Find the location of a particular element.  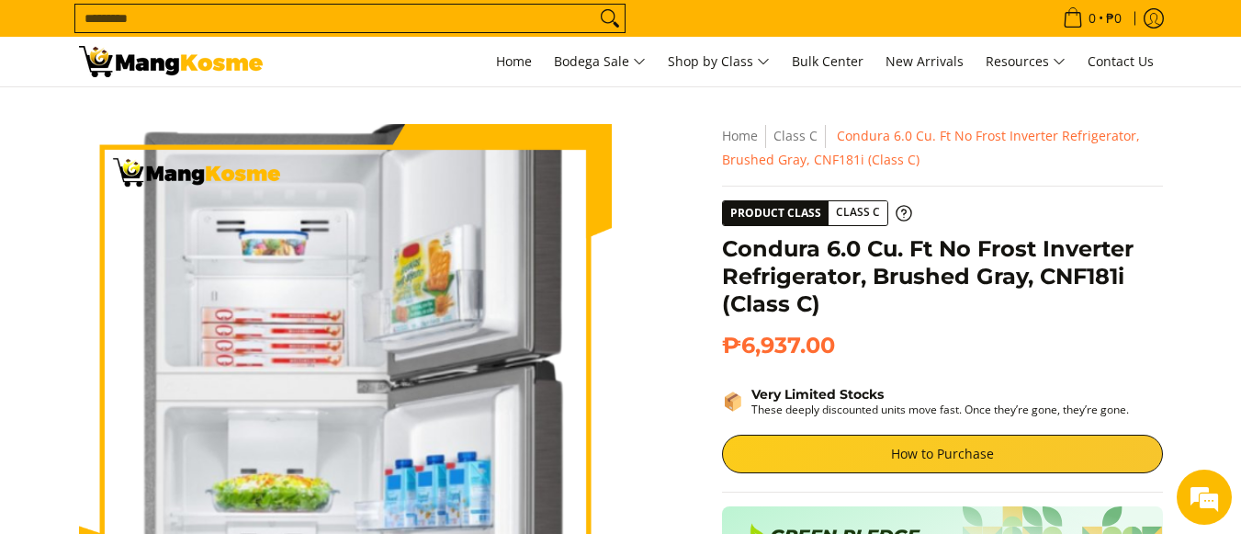

a: Class C is located at coordinates (795, 135).